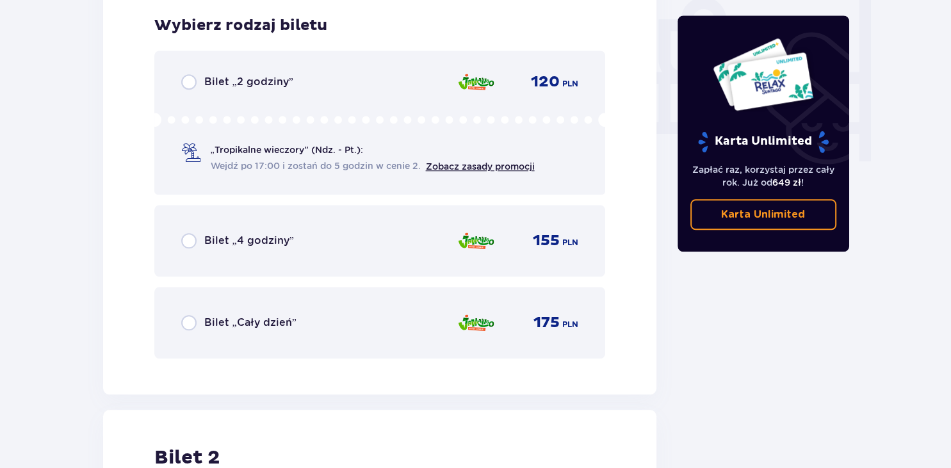  I want to click on span: Bilet „4 godziny”, so click(249, 241).